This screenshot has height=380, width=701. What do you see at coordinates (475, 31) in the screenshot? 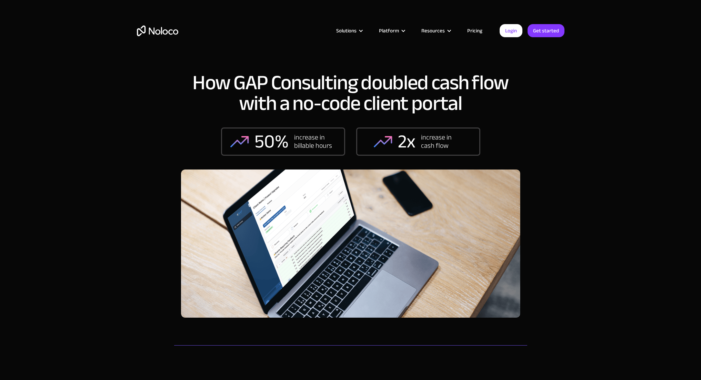
I see `a: Pricing` at bounding box center [475, 31].